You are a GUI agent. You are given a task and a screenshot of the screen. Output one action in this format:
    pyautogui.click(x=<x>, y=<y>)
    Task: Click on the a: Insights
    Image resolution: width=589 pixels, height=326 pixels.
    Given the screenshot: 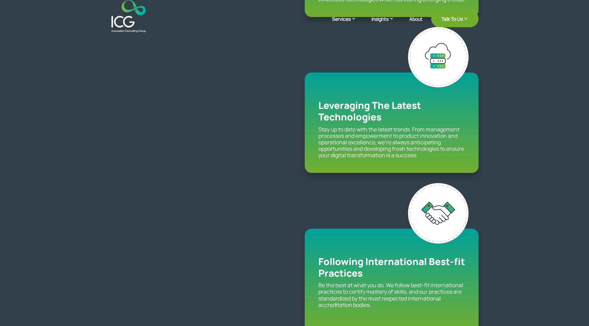 What is the action you would take?
    pyautogui.click(x=386, y=24)
    